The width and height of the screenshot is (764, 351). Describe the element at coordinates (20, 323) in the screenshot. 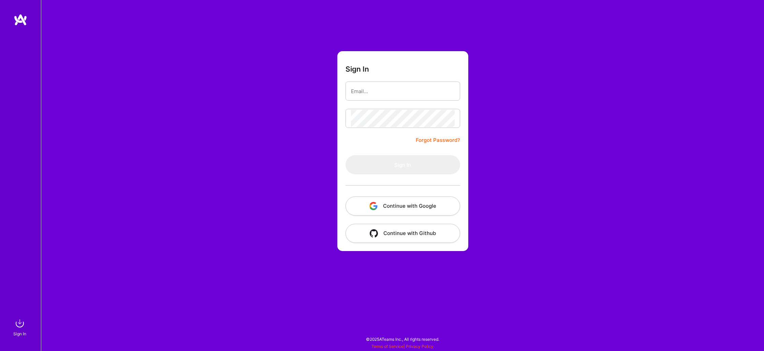

I see `img: sign in` at that location.